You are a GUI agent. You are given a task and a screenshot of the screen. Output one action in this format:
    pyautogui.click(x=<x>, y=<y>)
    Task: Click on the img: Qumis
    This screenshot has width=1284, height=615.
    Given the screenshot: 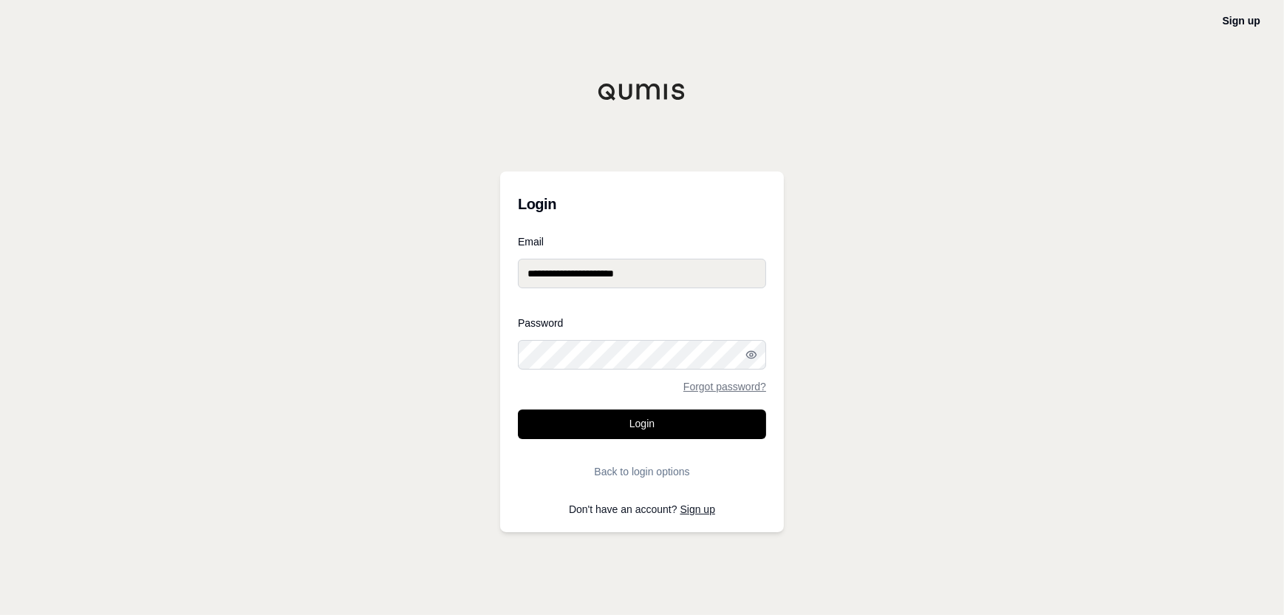 What is the action you would take?
    pyautogui.click(x=642, y=92)
    